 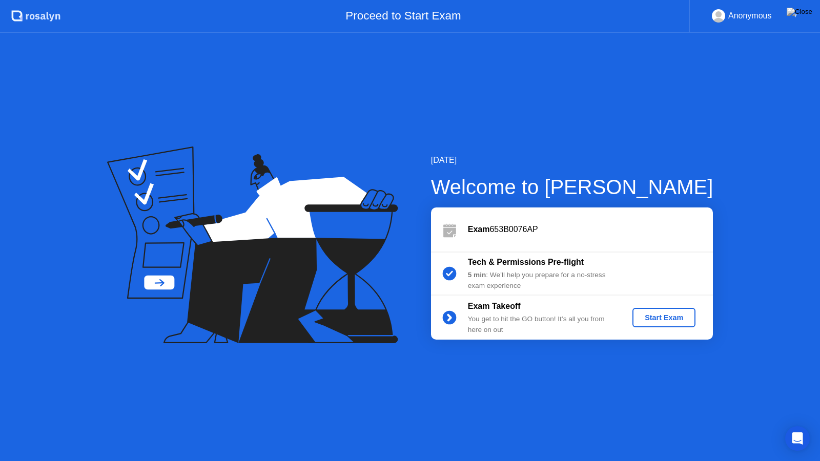 What do you see at coordinates (542, 280) in the screenshot?
I see `div: : We’ll help you prepare for a no-stress exam experience` at bounding box center [542, 280].